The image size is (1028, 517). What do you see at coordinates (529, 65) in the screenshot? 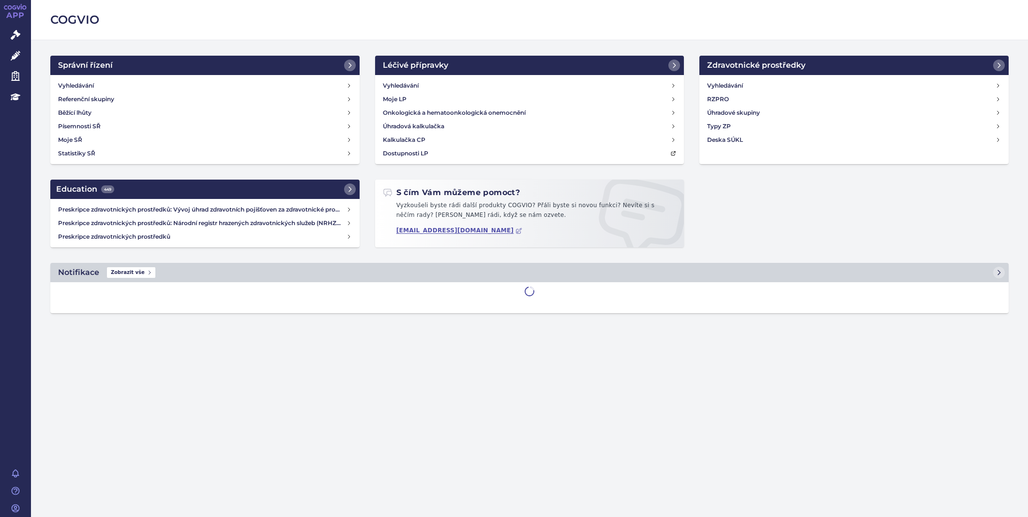
I see `a: Léčivé přípravky` at bounding box center [529, 65].